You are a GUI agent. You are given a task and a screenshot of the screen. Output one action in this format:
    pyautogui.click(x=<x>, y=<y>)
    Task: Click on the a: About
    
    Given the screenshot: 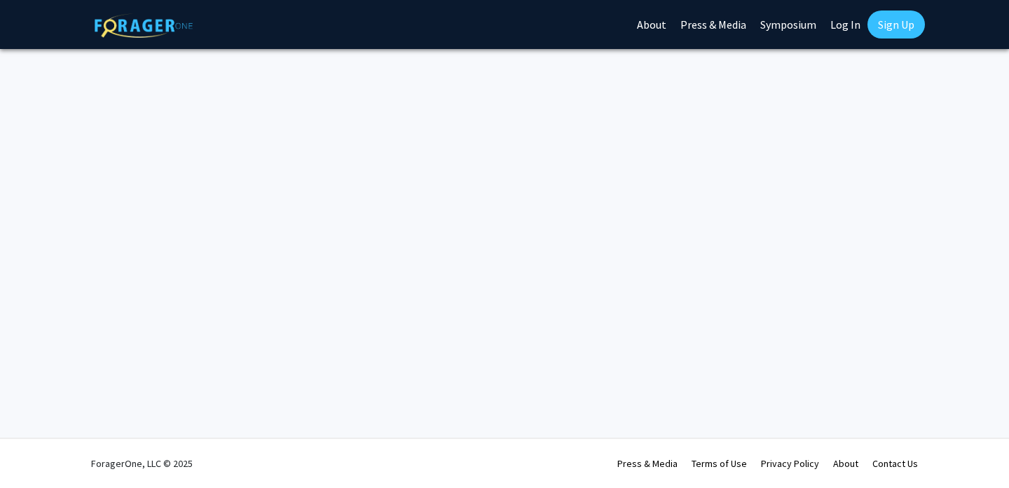 What is the action you would take?
    pyautogui.click(x=846, y=464)
    